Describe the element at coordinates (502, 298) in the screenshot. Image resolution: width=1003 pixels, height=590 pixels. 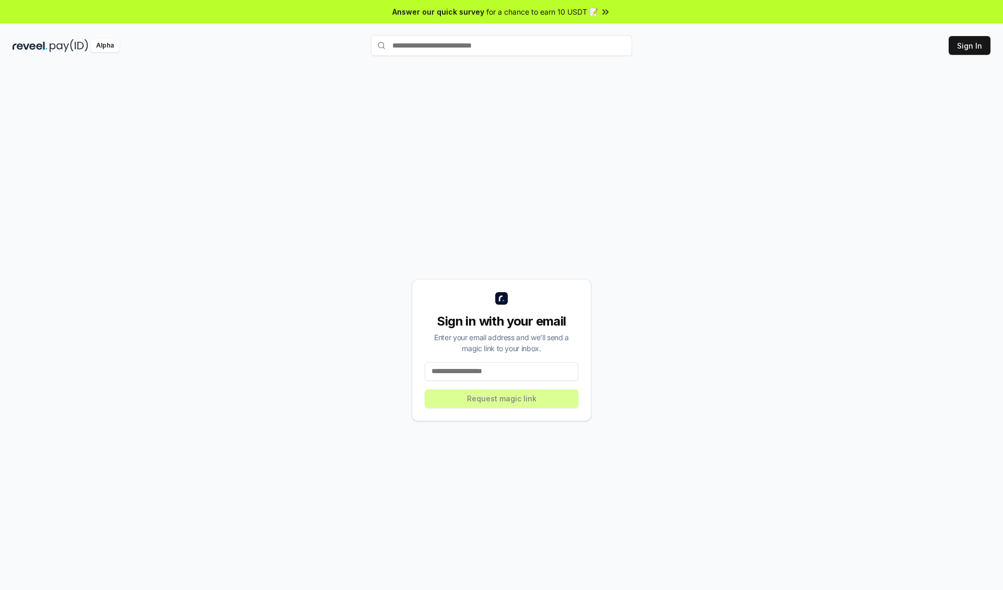
I see `img: logo_small` at that location.